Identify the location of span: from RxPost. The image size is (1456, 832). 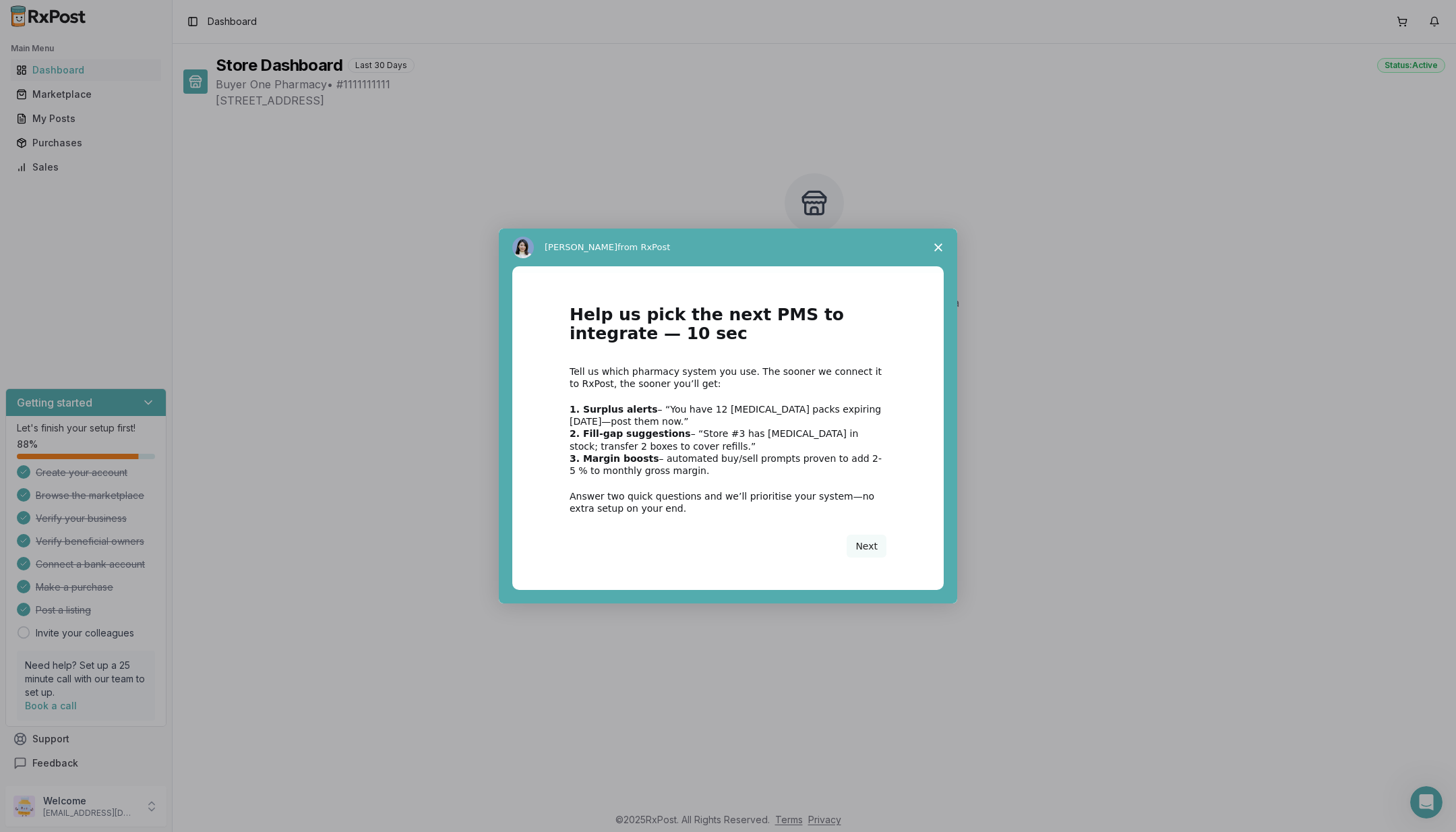
(644, 247).